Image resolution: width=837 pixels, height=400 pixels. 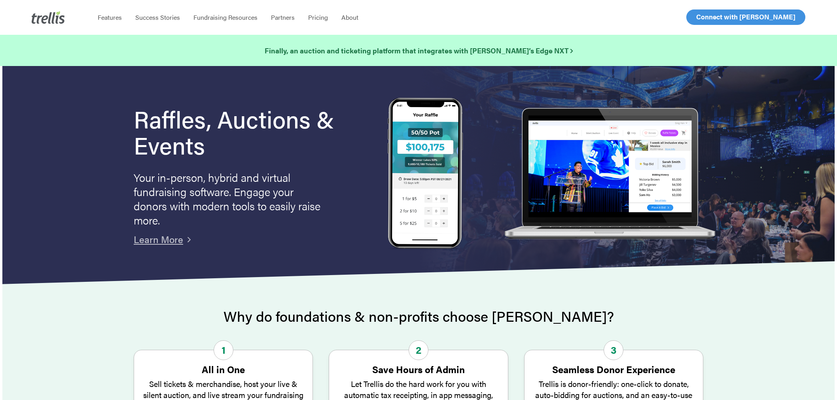 I want to click on img: Trellis Raffles, Auctions and Event Fundraising, so click(x=425, y=174).